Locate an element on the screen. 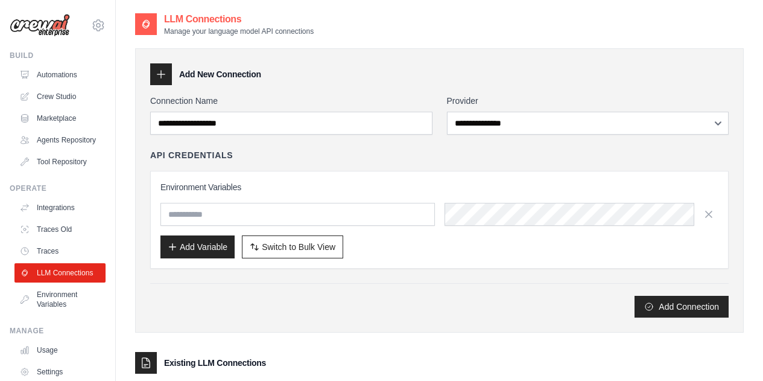 This screenshot has height=381, width=763. a: Usage is located at coordinates (60, 350).